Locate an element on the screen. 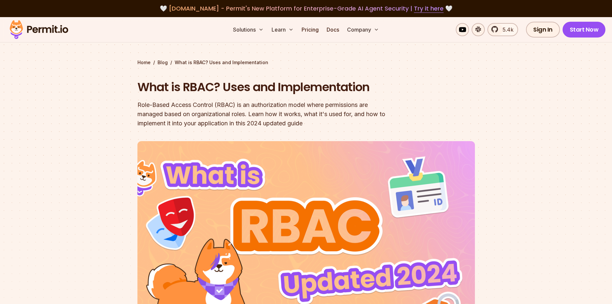 Image resolution: width=612 pixels, height=304 pixels. a: Pricing is located at coordinates (310, 30).